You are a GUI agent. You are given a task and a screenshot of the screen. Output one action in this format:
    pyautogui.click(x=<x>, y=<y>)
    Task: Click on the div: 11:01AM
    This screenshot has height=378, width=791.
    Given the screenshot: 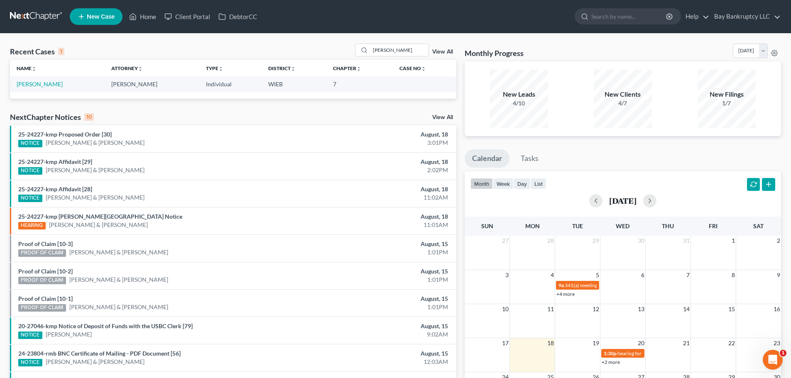 What is the action you would take?
    pyautogui.click(x=379, y=225)
    